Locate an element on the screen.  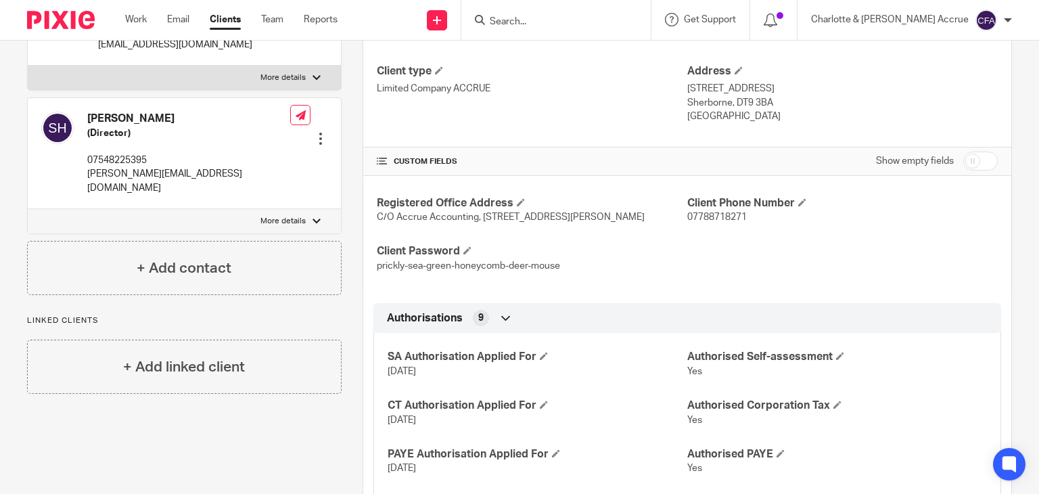
h4: + Add linked client is located at coordinates (184, 367).